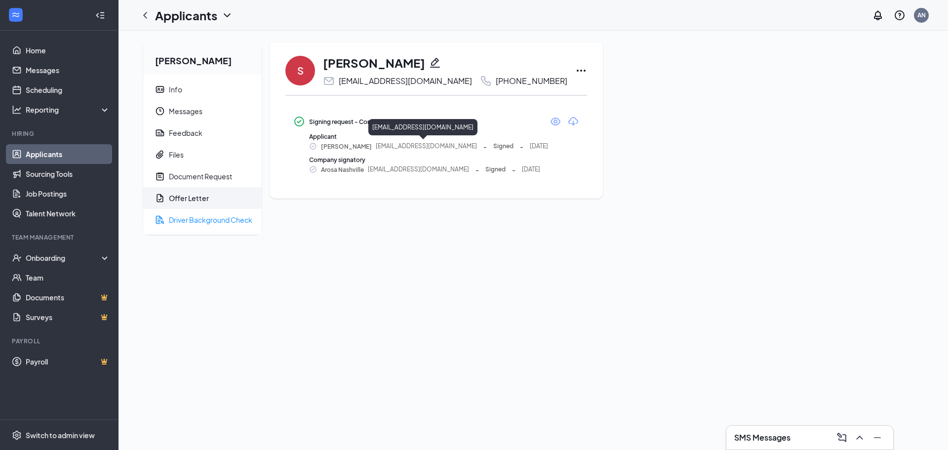 The image size is (948, 450). I want to click on a: ReportFeedback, so click(202, 133).